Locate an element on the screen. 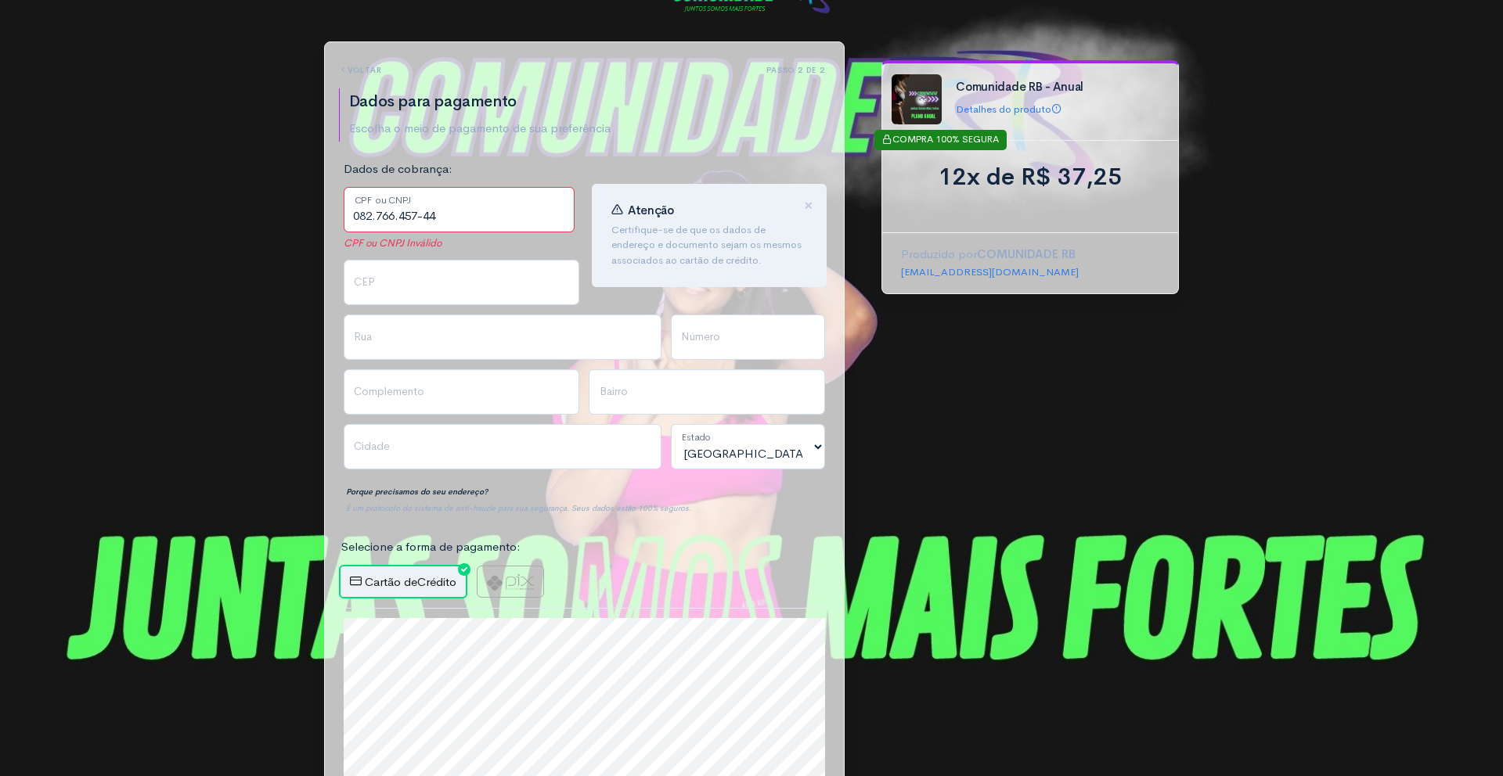 This screenshot has width=1503, height=776. input: Complemento is located at coordinates (462, 392).